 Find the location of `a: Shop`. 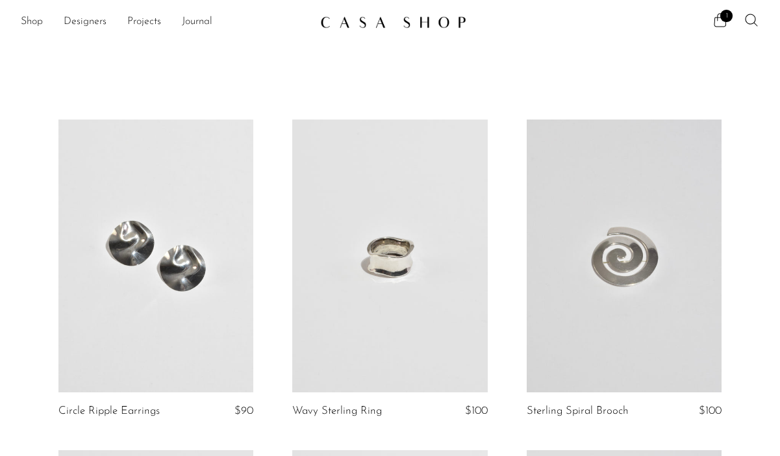

a: Shop is located at coordinates (32, 22).